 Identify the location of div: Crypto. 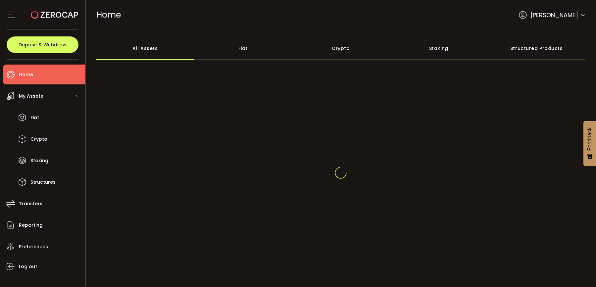
(341, 48).